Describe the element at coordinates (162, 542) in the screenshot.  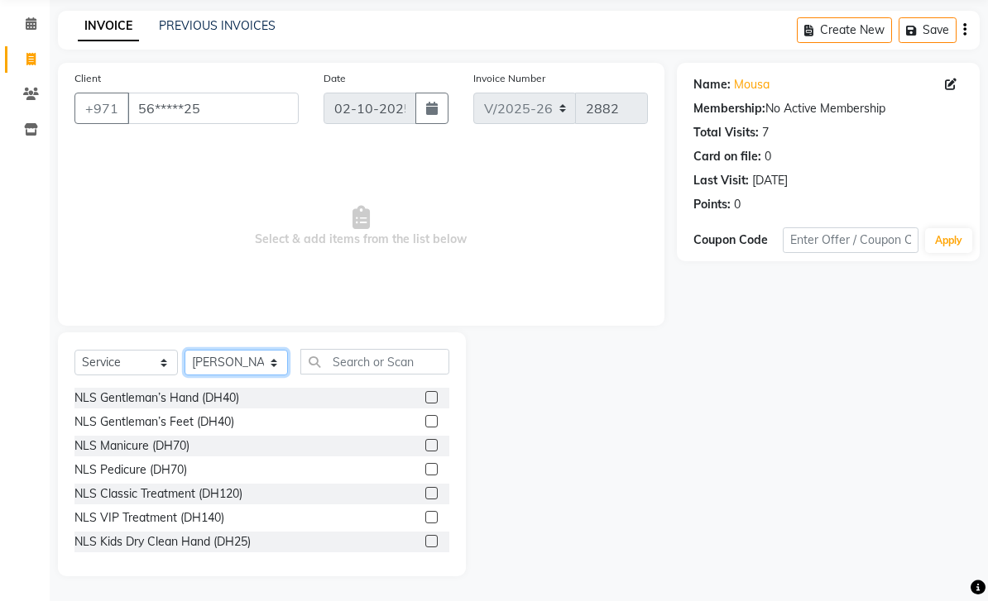
I see `div: NLS Kids Dry Clean Hand (DH25)` at that location.